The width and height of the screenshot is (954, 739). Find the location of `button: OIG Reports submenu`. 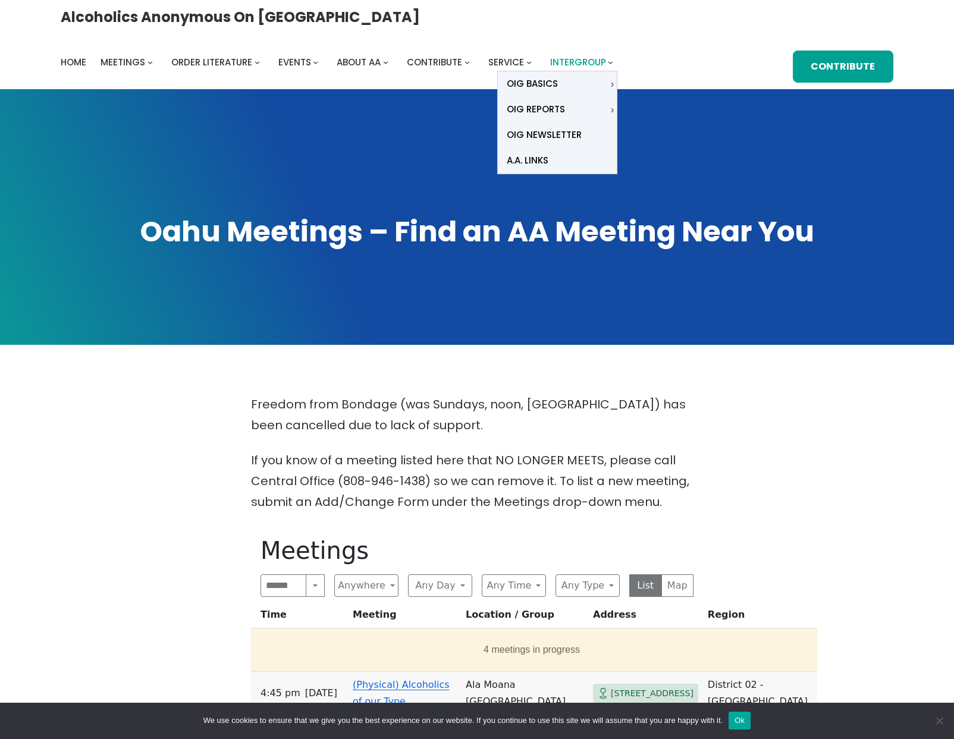

button: OIG Reports submenu is located at coordinates (612, 109).